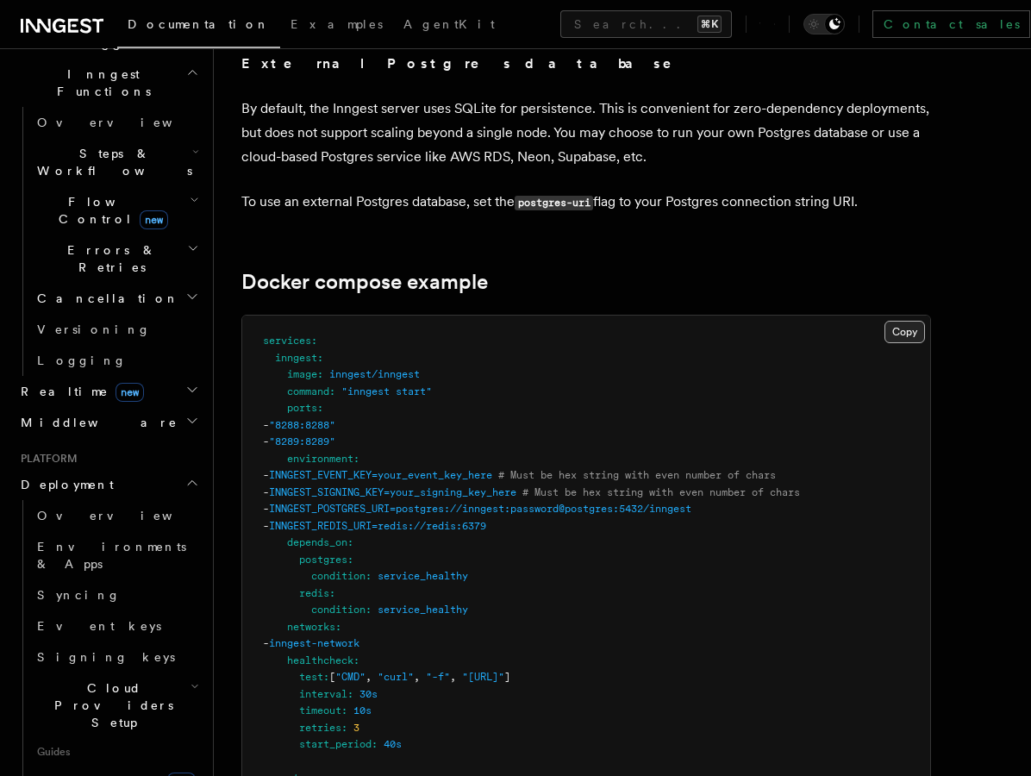 Image resolution: width=1031 pixels, height=776 pixels. What do you see at coordinates (386, 391) in the screenshot?
I see `span: "inngest start"` at bounding box center [386, 391].